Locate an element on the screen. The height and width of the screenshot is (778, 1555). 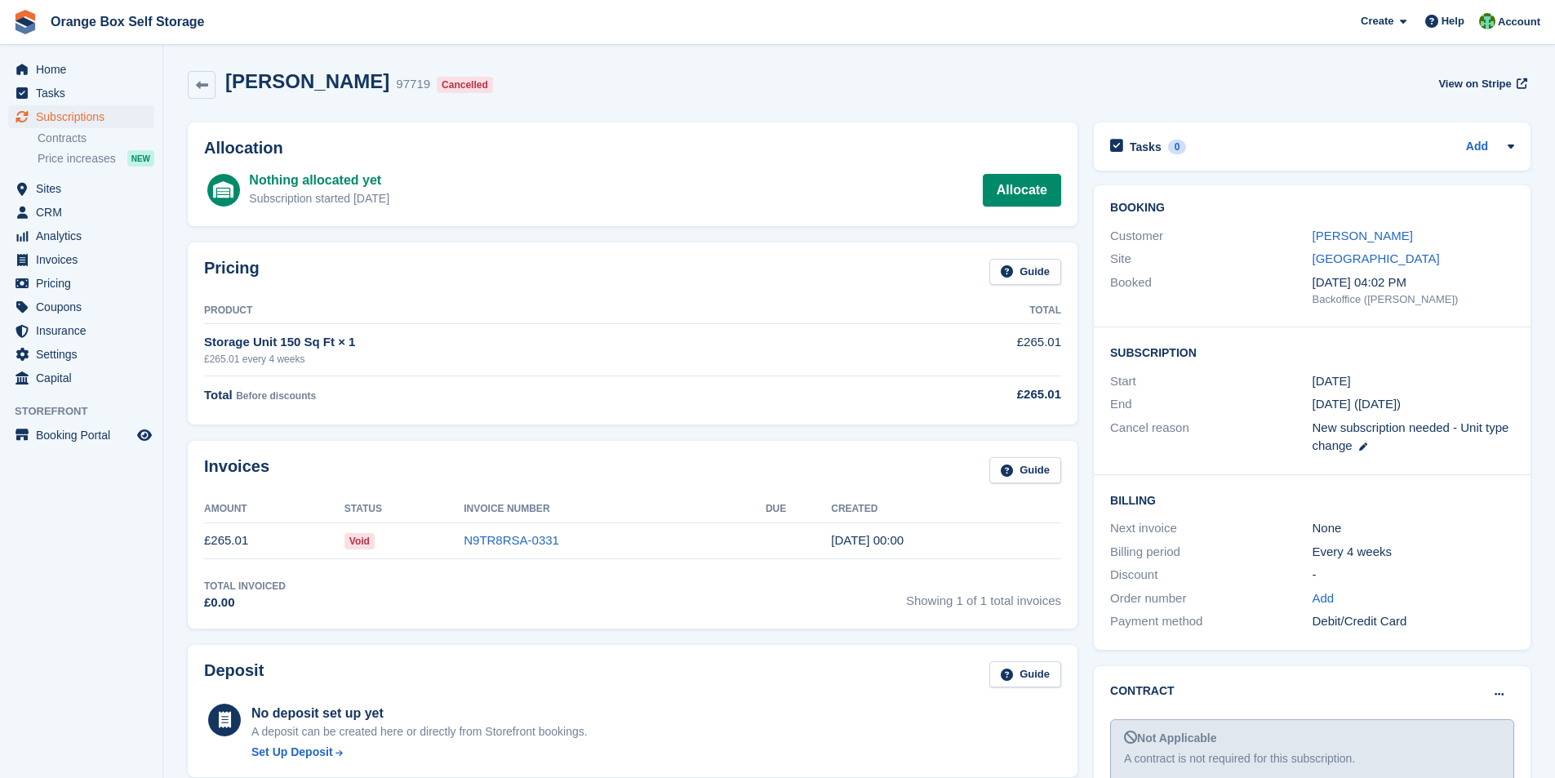
div: £265.01 every 4 weeks is located at coordinates (536, 359).